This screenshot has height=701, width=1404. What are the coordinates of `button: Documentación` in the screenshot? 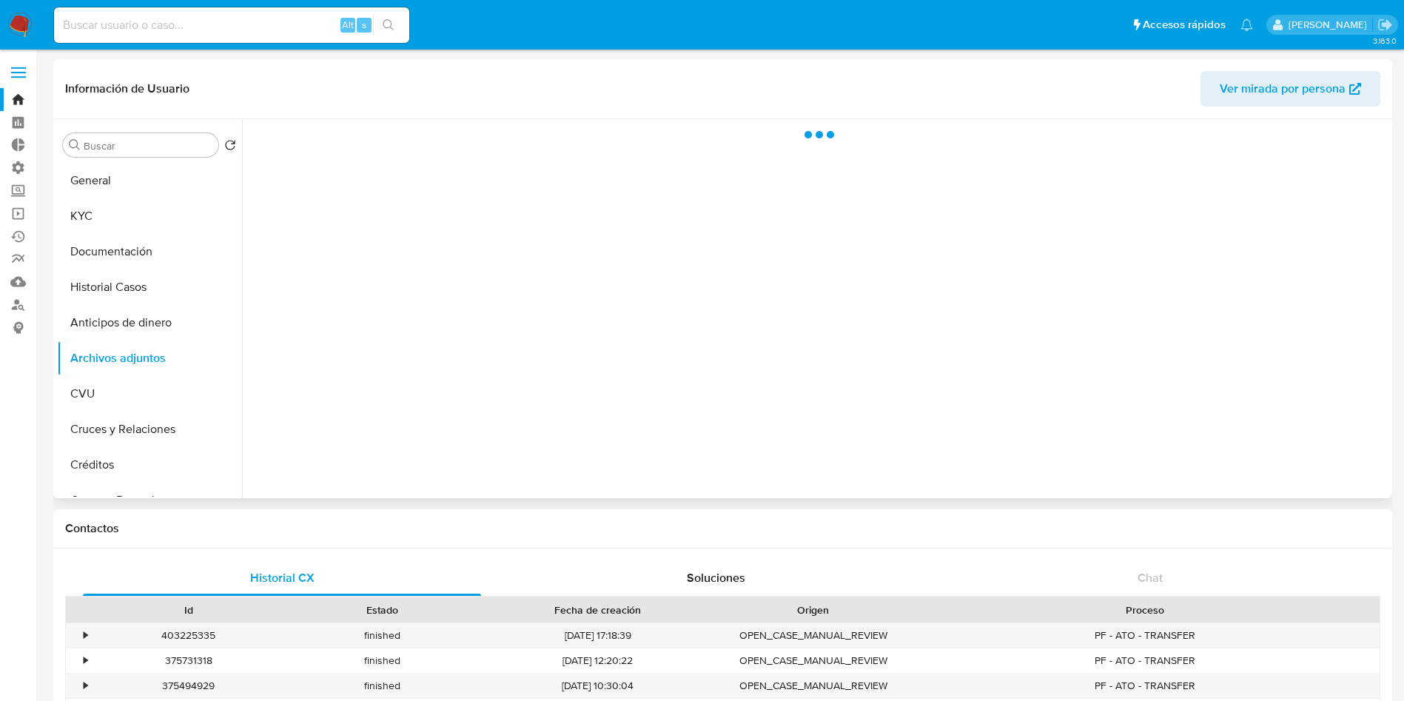 It's located at (150, 252).